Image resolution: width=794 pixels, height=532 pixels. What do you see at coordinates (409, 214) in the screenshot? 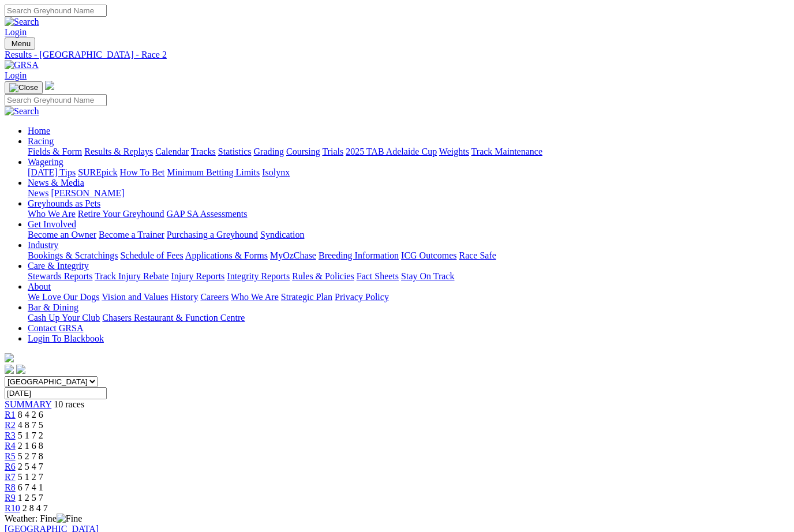
I see `div: Greyhounds as Pets` at bounding box center [409, 214].